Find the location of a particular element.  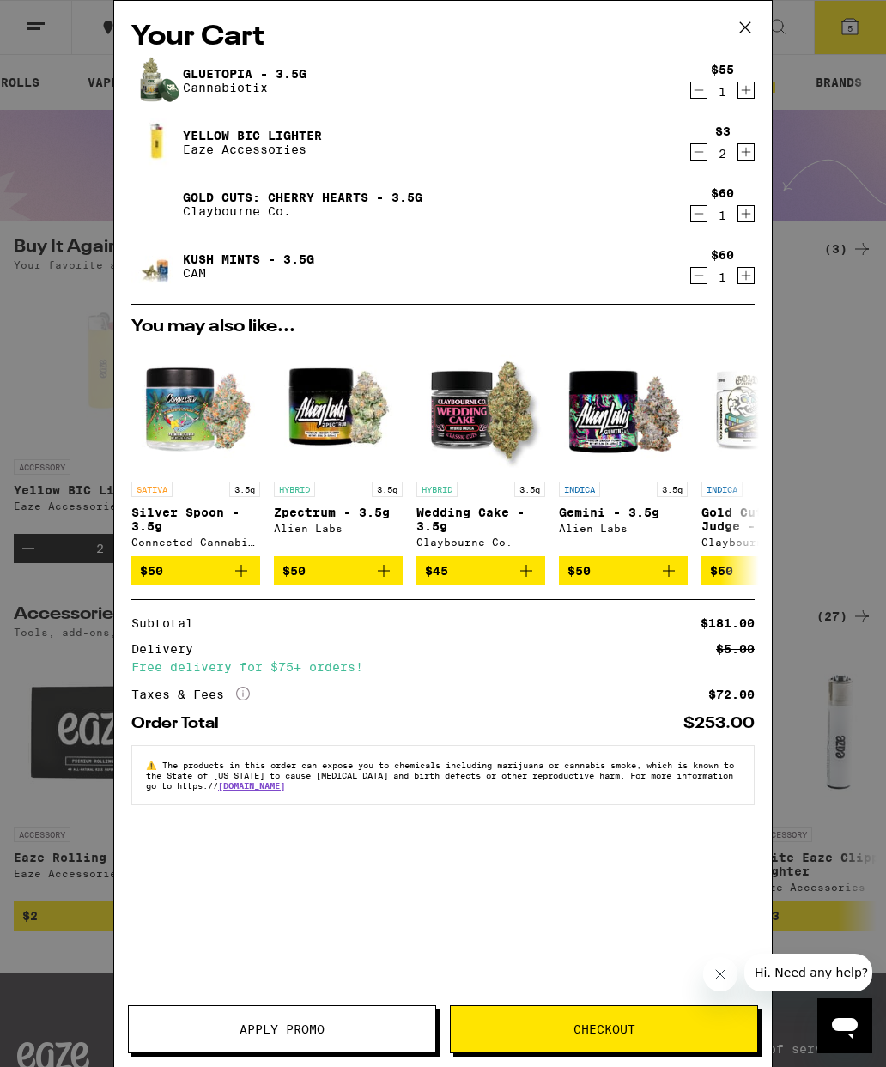

p: CAM is located at coordinates (248, 273).